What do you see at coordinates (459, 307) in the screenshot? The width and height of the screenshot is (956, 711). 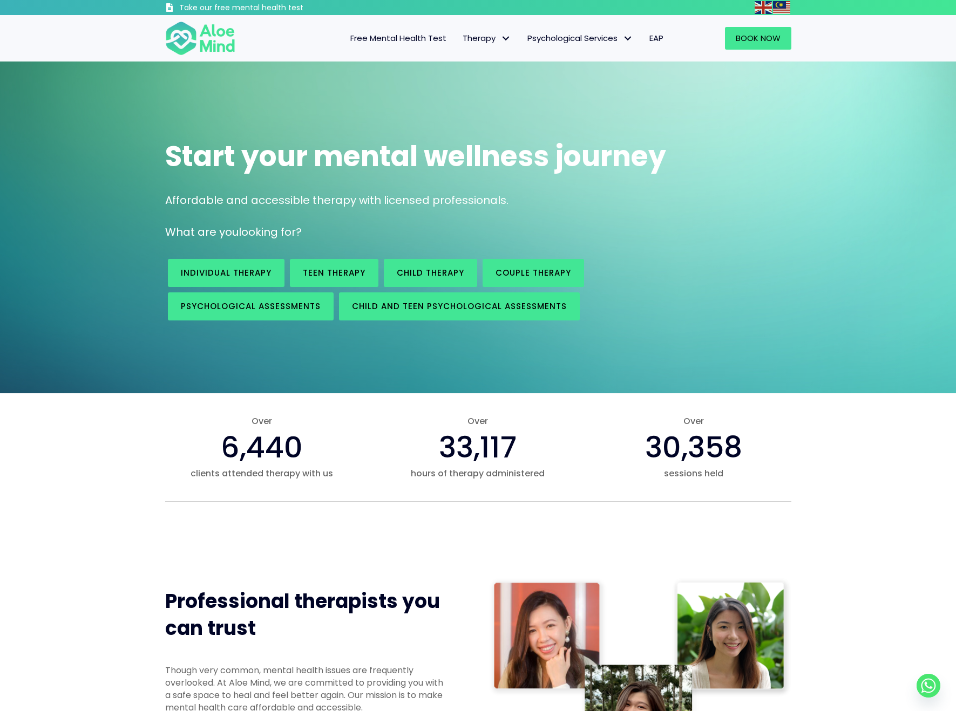 I see `a: Child and Teen Psychological assessments` at bounding box center [459, 307].